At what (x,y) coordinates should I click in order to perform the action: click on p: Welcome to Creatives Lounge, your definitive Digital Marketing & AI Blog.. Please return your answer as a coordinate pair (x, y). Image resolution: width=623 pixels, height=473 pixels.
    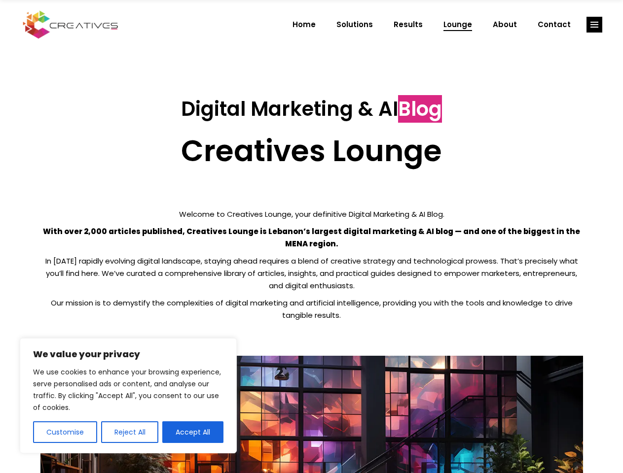
    Looking at the image, I should click on (312, 214).